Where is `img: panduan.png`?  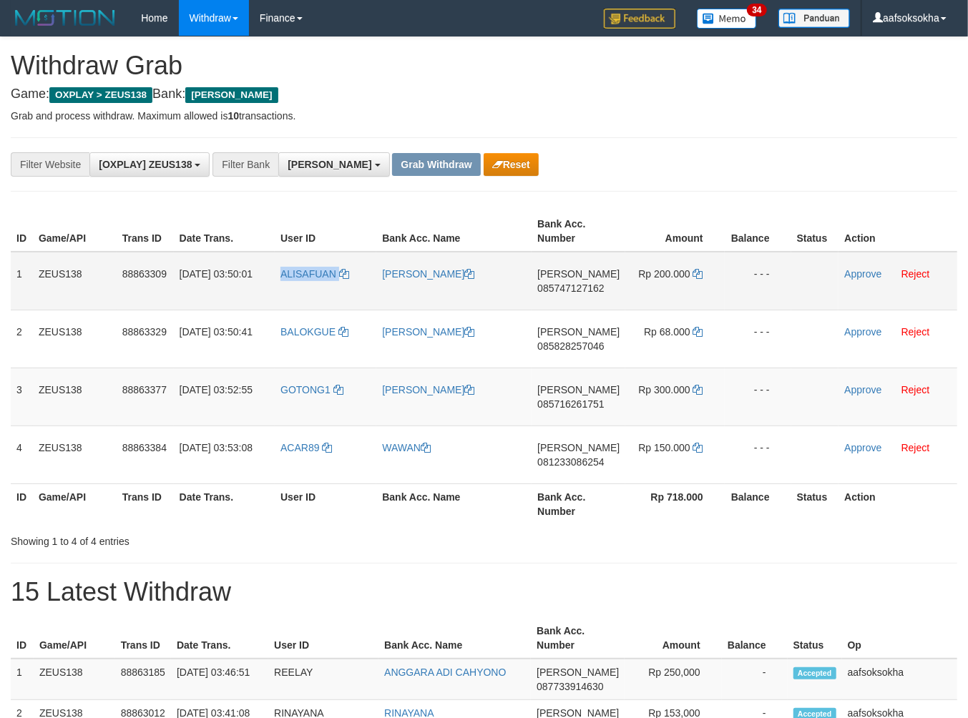
img: panduan.png is located at coordinates (814, 18).